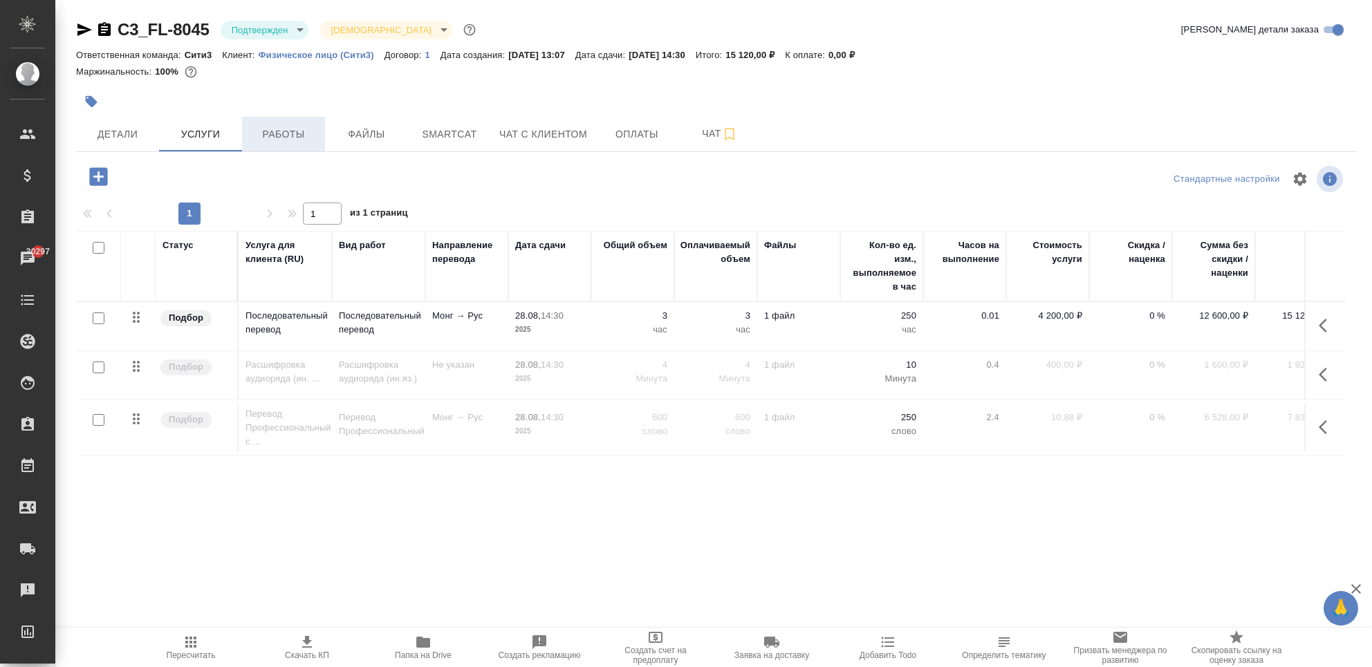 The image size is (1372, 667). Describe the element at coordinates (321, 55) in the screenshot. I see `p: Физическое лицо (Сити3)` at that location.